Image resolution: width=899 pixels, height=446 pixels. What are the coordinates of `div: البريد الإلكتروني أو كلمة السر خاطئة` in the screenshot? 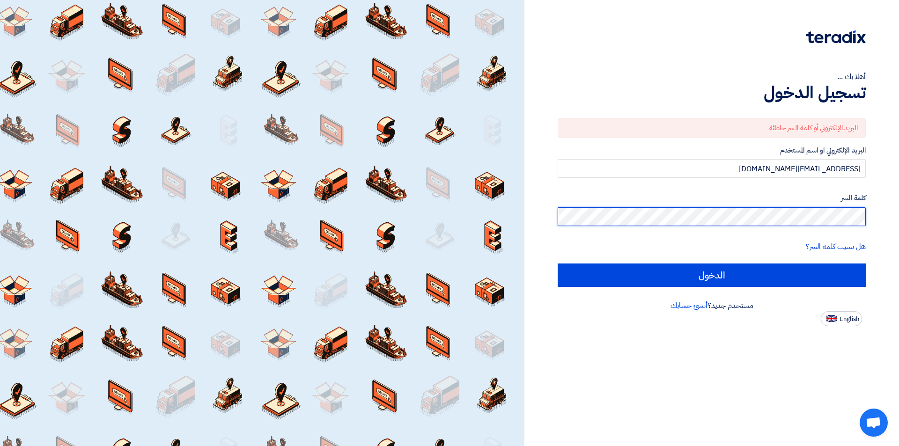 It's located at (712, 128).